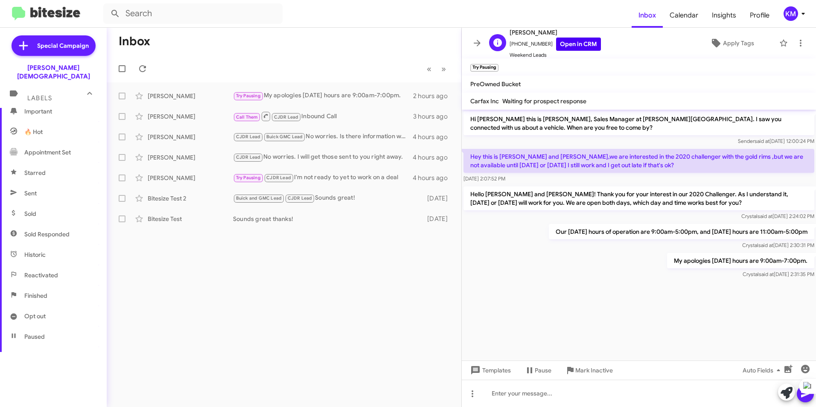 This screenshot has width=816, height=407. What do you see at coordinates (647, 15) in the screenshot?
I see `a: Inbox` at bounding box center [647, 15].